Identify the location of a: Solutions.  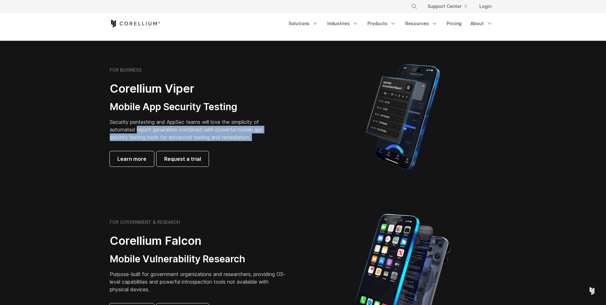
(304, 24).